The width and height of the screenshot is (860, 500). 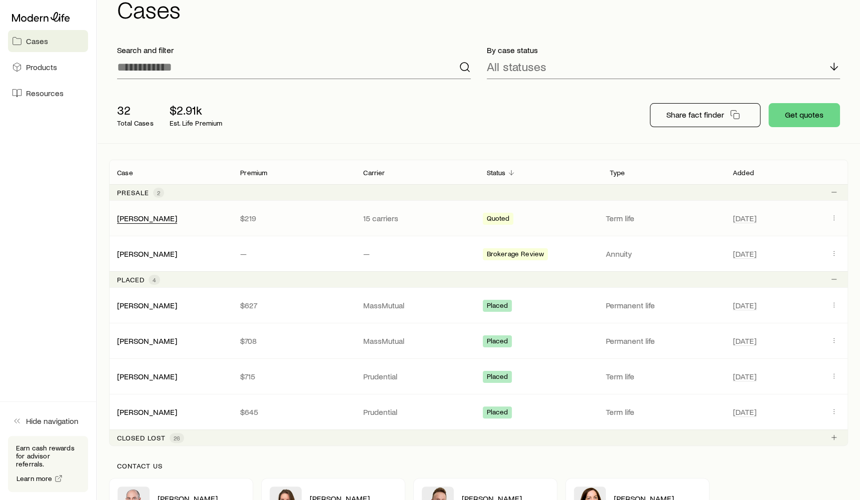 What do you see at coordinates (196, 110) in the screenshot?
I see `p: $2.91k` at bounding box center [196, 110].